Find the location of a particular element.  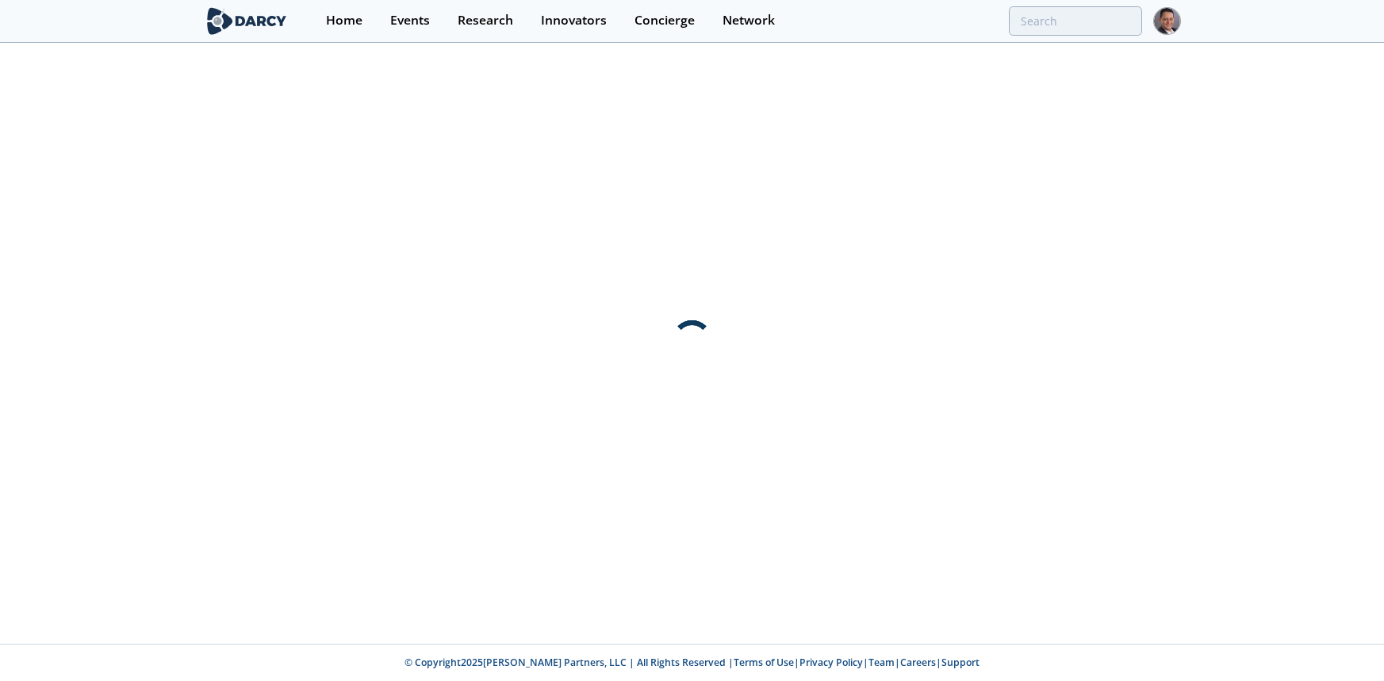

img: Profile is located at coordinates (1167, 21).